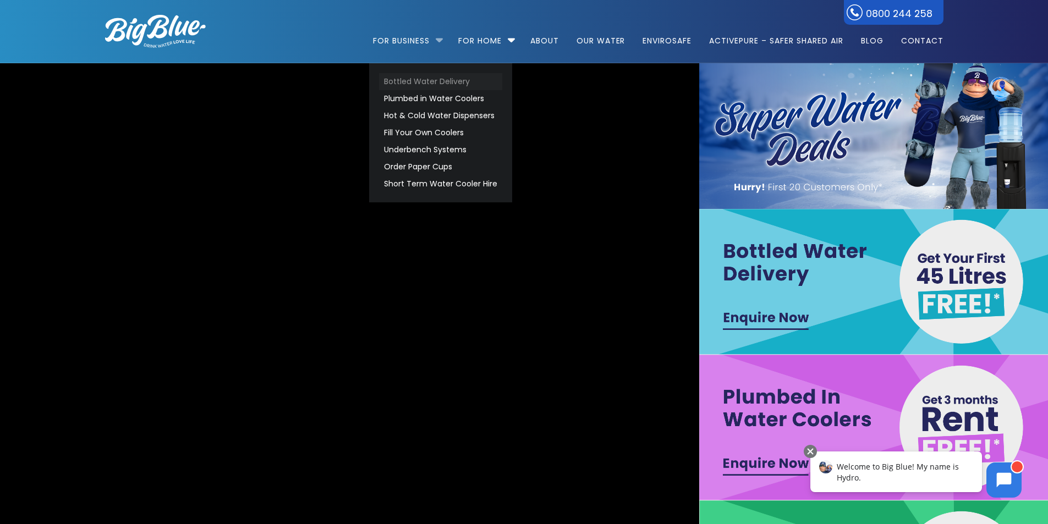 This screenshot has height=524, width=1048. Describe the element at coordinates (440, 150) in the screenshot. I see `a: Underbench Systems` at that location.